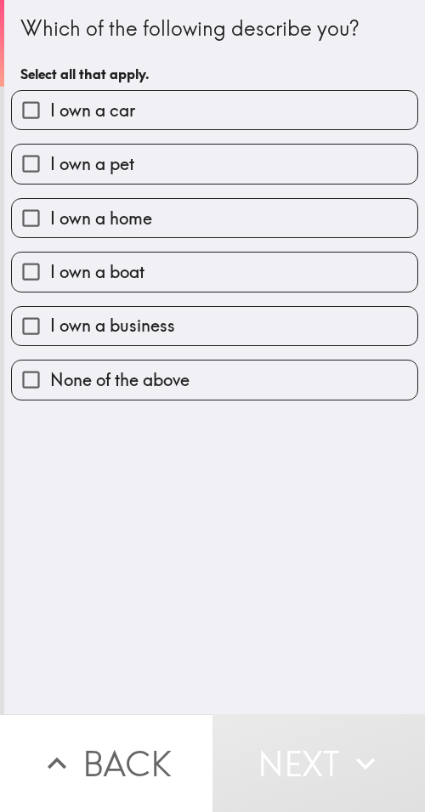 The width and height of the screenshot is (425, 812). I want to click on button: I own a car, so click(214, 110).